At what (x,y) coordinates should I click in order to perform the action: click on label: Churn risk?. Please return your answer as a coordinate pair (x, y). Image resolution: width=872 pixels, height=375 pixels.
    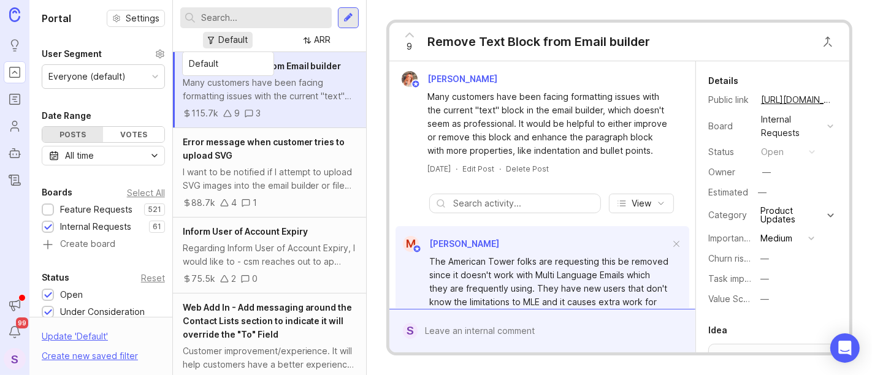
    Looking at the image, I should click on (731, 258).